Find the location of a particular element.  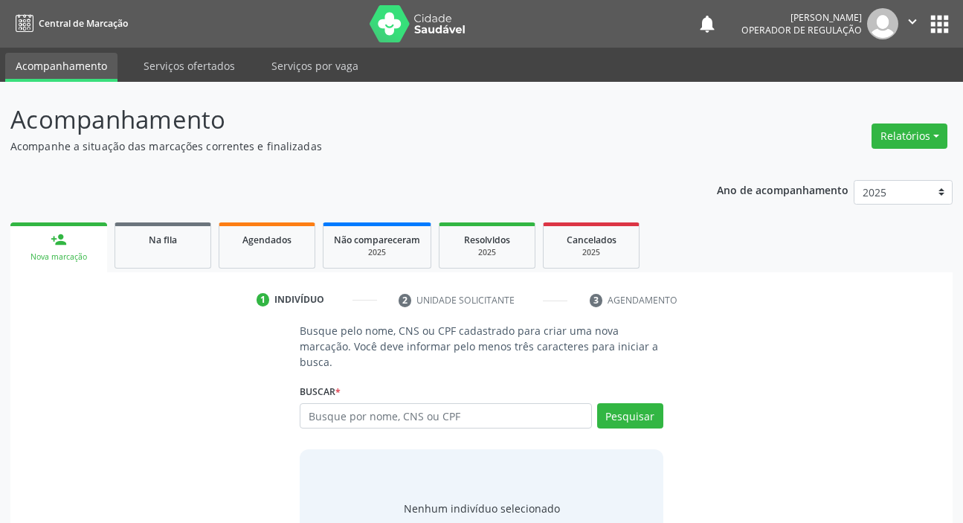

a: Serviços por vaga is located at coordinates (314, 65).